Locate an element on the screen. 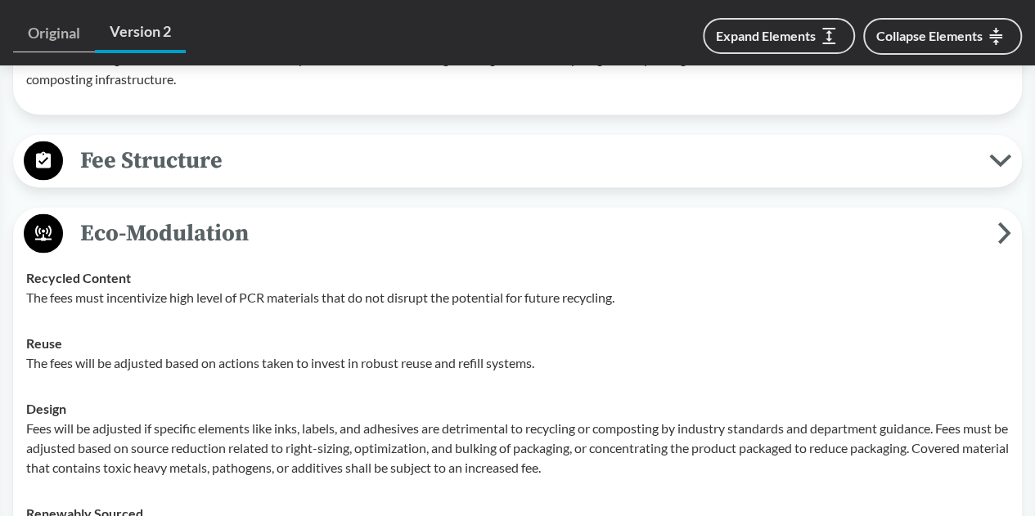  a: Original is located at coordinates (54, 34).